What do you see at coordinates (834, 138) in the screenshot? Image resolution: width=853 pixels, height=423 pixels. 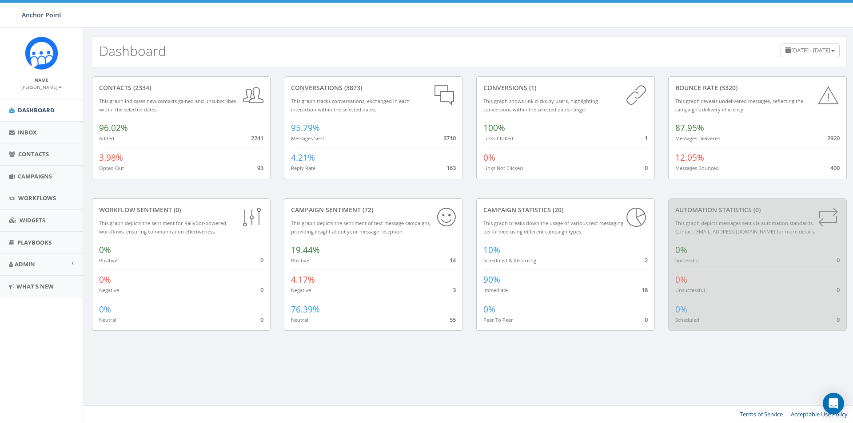 I see `span: 2920` at bounding box center [834, 138].